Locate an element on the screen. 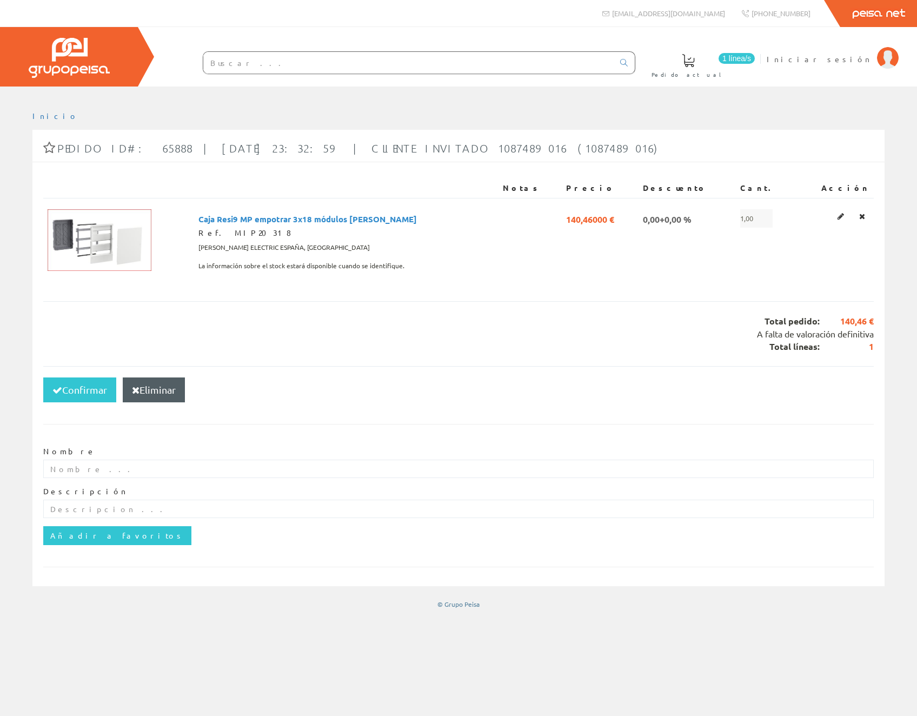 Image resolution: width=917 pixels, height=716 pixels. th: Cant. is located at coordinates (767, 188).